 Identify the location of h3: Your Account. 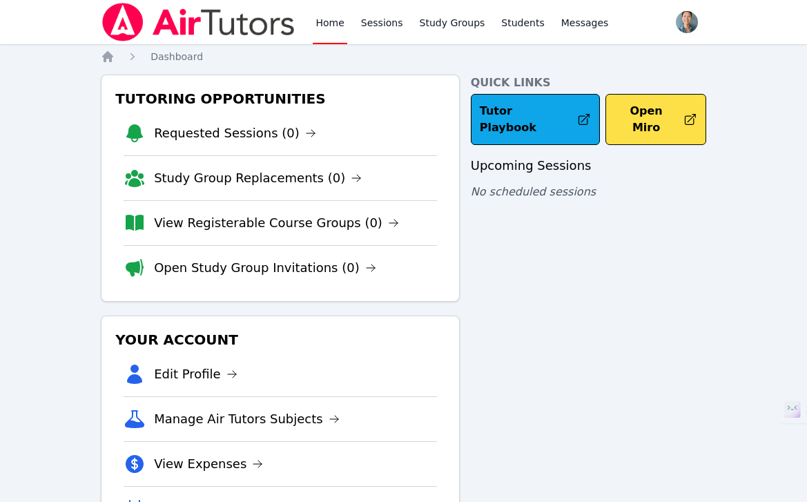
(280, 340).